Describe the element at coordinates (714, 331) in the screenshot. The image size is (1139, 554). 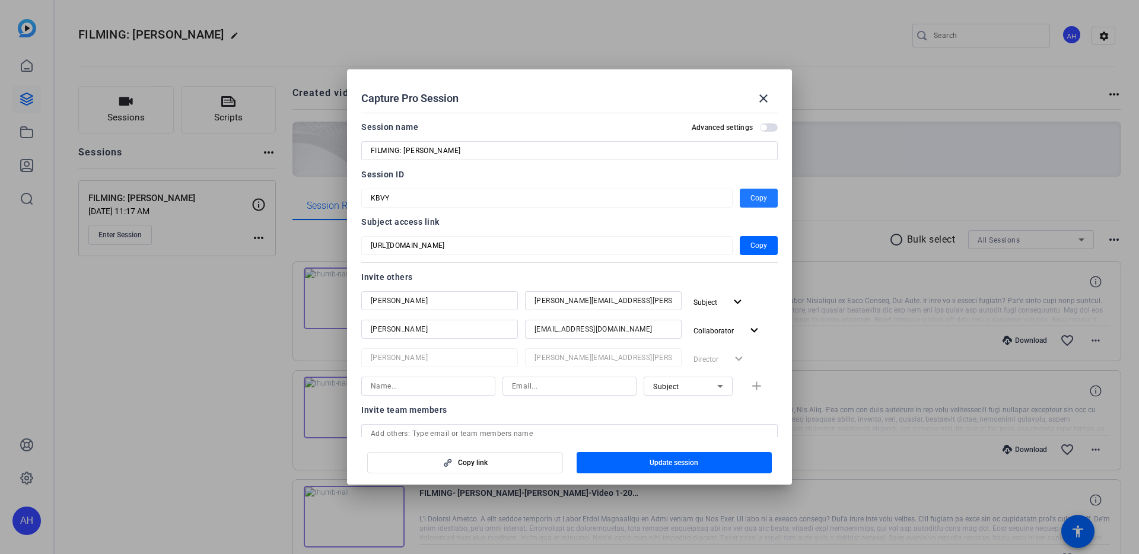
I see `span: Collaborator` at that location.